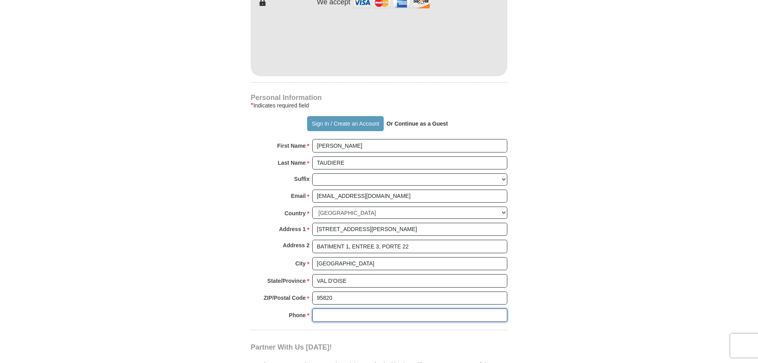 The image size is (758, 363). What do you see at coordinates (417, 124) in the screenshot?
I see `strong: Or Continue as a Guest` at bounding box center [417, 124].